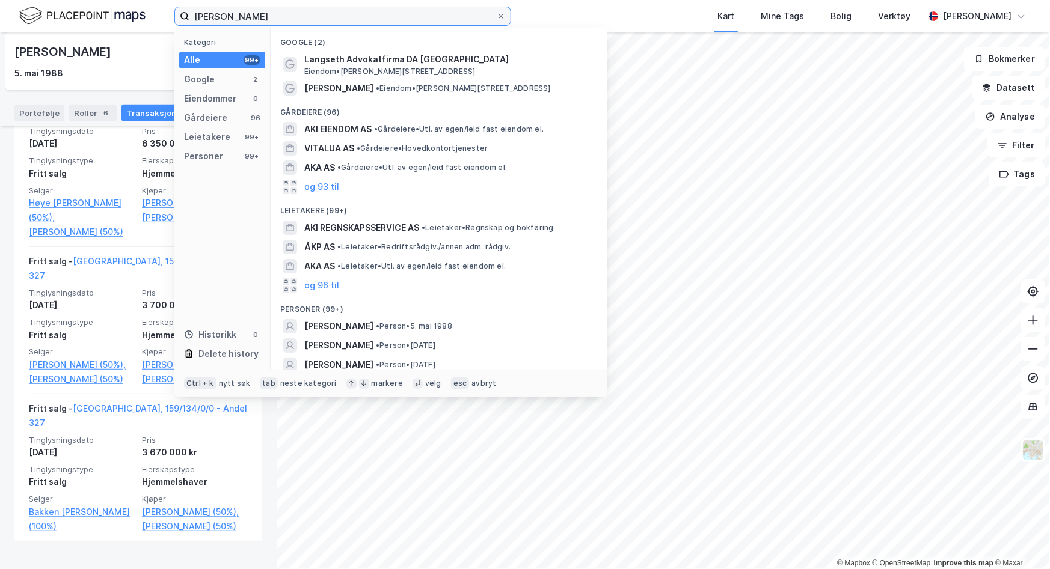 The image size is (1050, 569). I want to click on button: og 93 til, so click(322, 187).